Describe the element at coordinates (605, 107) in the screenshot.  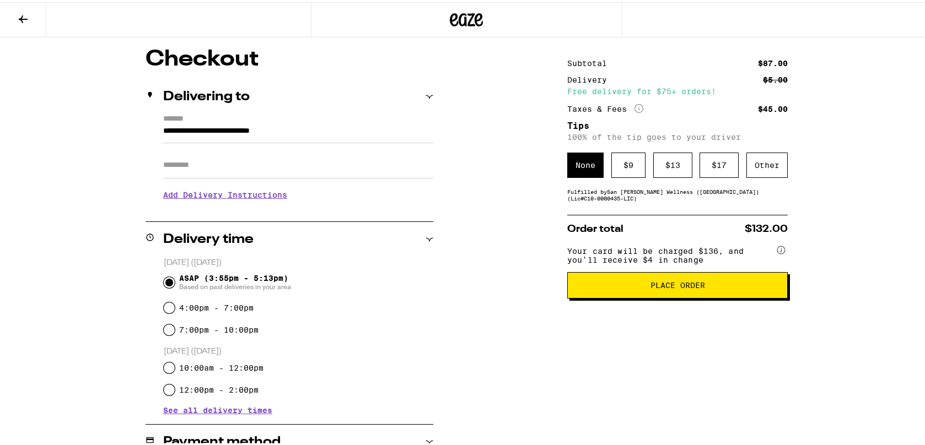
I see `div: Taxes & Fees` at that location.